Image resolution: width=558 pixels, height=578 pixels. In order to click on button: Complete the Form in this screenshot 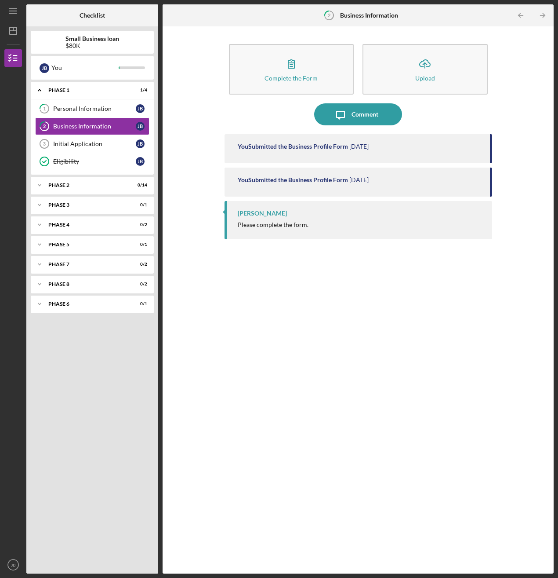, I will do `click(292, 69)`.